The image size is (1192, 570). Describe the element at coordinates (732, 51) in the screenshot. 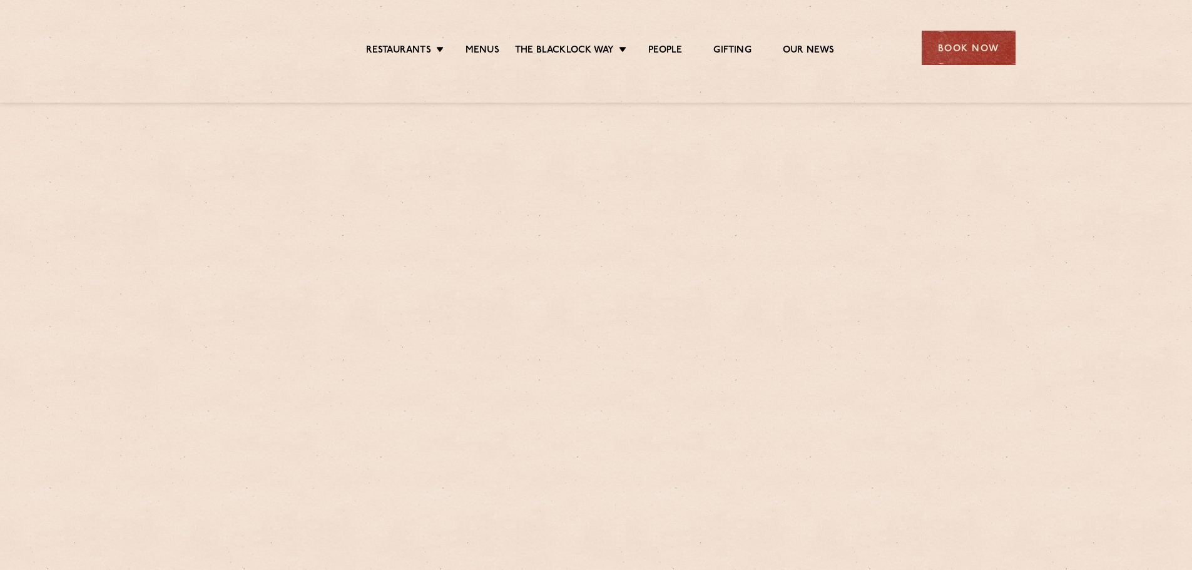

I see `a: Gifting` at that location.